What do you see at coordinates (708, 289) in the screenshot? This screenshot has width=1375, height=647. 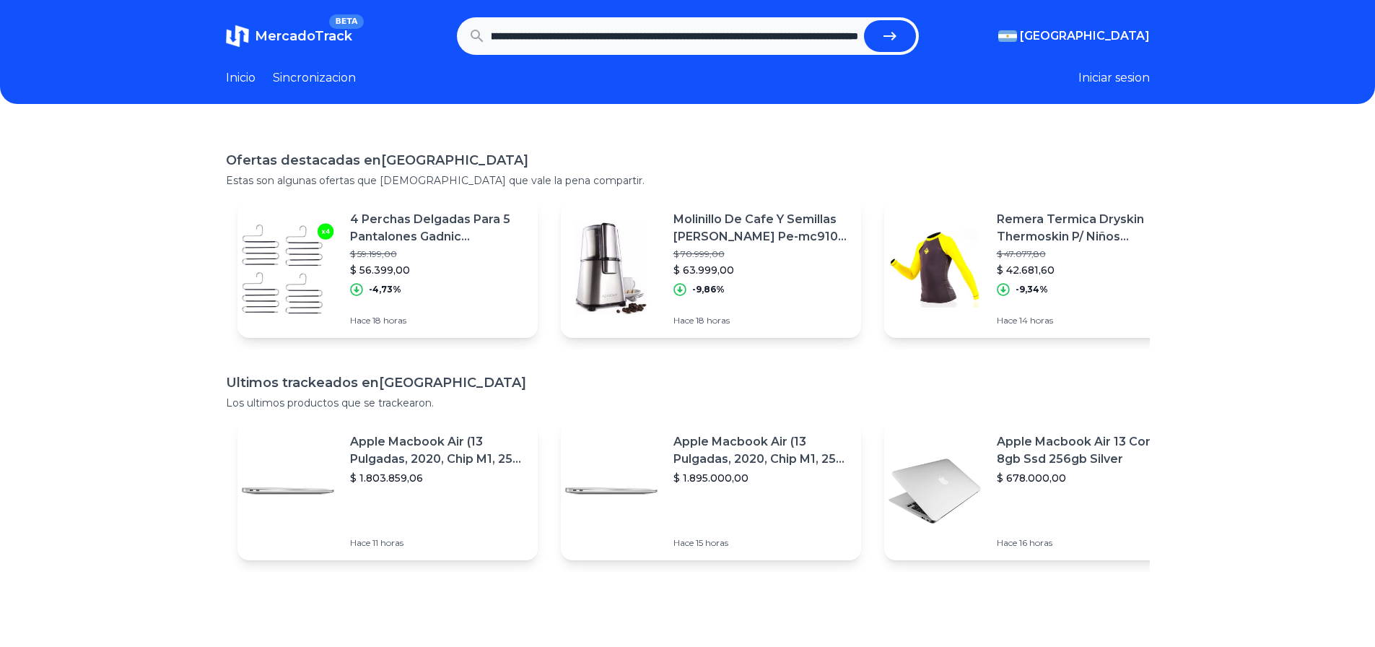 I see `p: -9,86%` at bounding box center [708, 289].